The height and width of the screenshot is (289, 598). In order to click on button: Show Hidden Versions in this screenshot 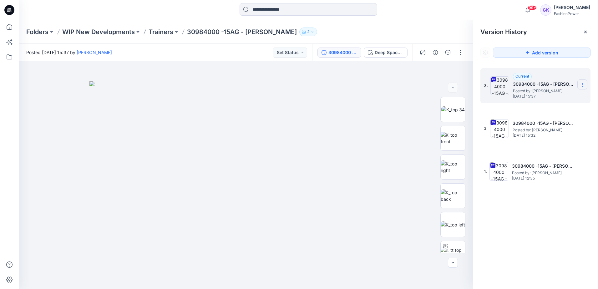, I will do `click(486, 53)`.